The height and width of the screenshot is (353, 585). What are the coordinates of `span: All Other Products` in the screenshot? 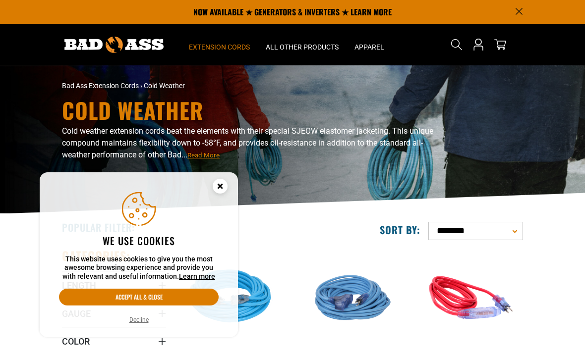 It's located at (302, 47).